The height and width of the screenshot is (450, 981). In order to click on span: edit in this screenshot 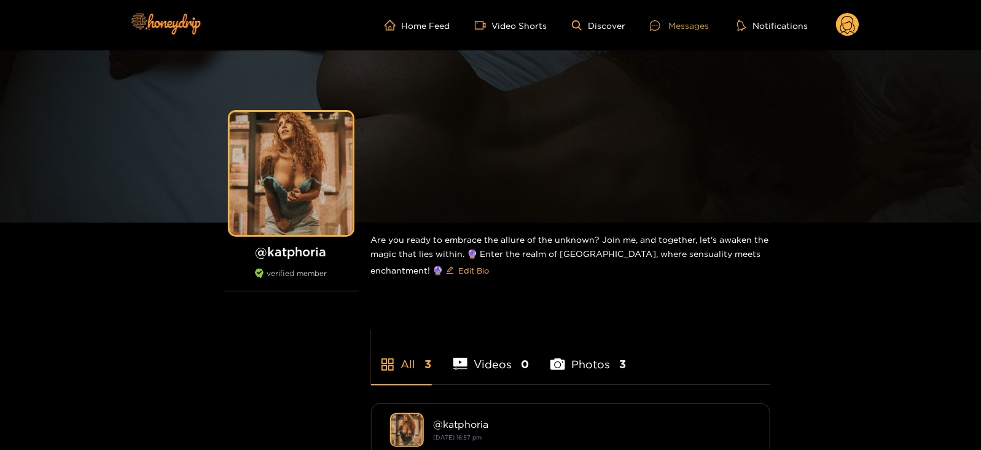, I will do `click(450, 270)`.